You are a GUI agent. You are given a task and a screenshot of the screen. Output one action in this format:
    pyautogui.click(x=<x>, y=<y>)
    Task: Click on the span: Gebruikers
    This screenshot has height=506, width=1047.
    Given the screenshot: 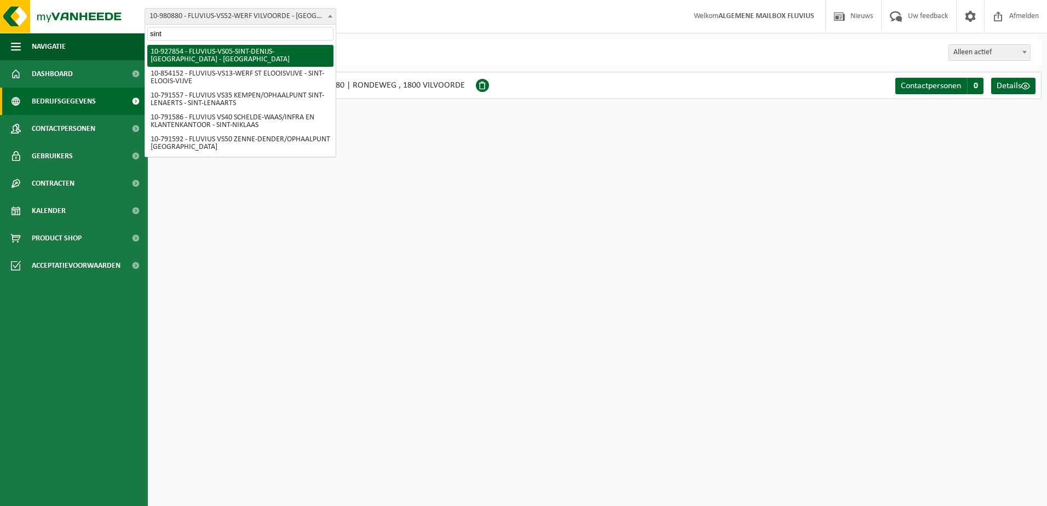 What is the action you would take?
    pyautogui.click(x=52, y=156)
    